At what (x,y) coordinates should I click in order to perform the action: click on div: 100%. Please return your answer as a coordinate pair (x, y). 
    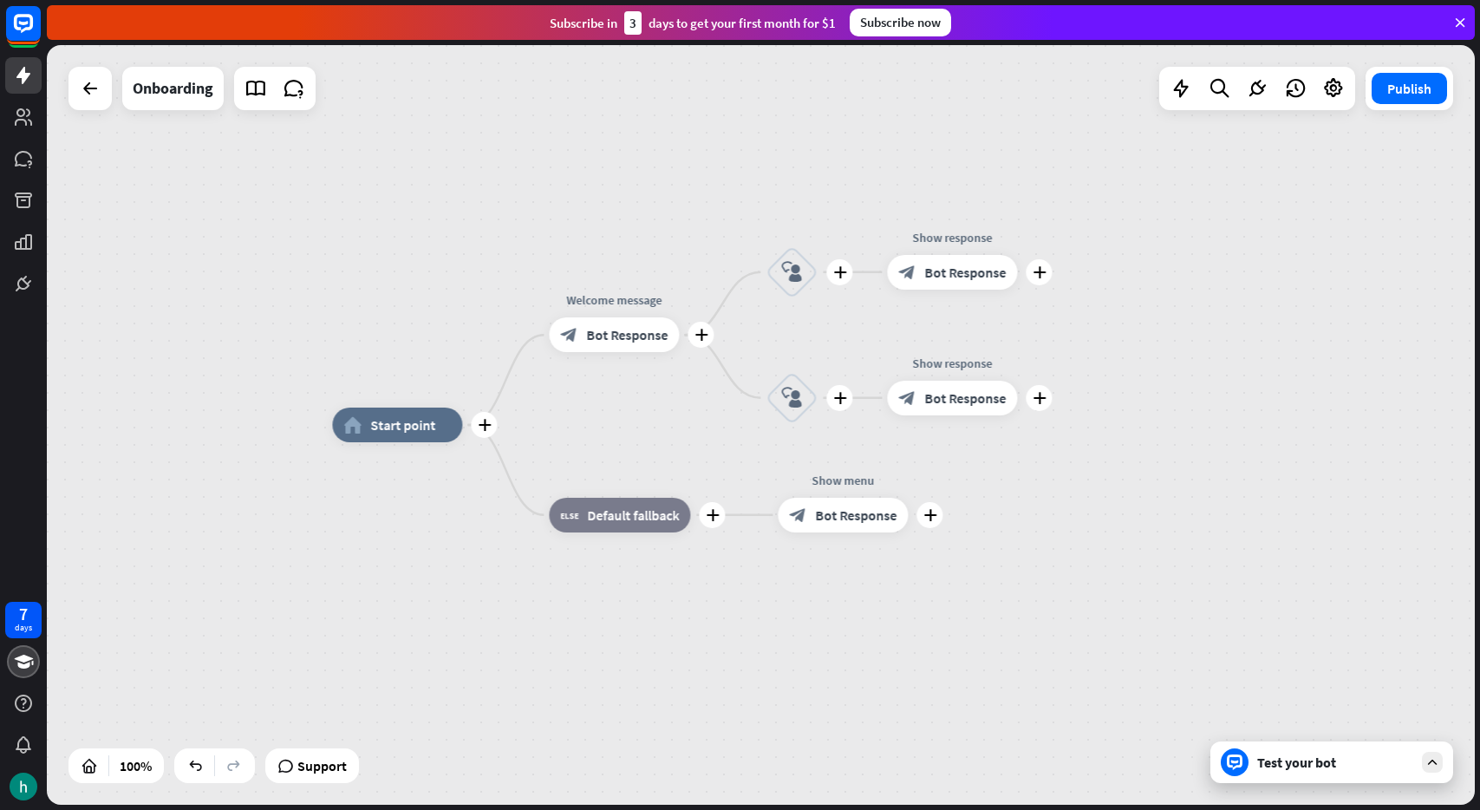
    Looking at the image, I should click on (135, 765).